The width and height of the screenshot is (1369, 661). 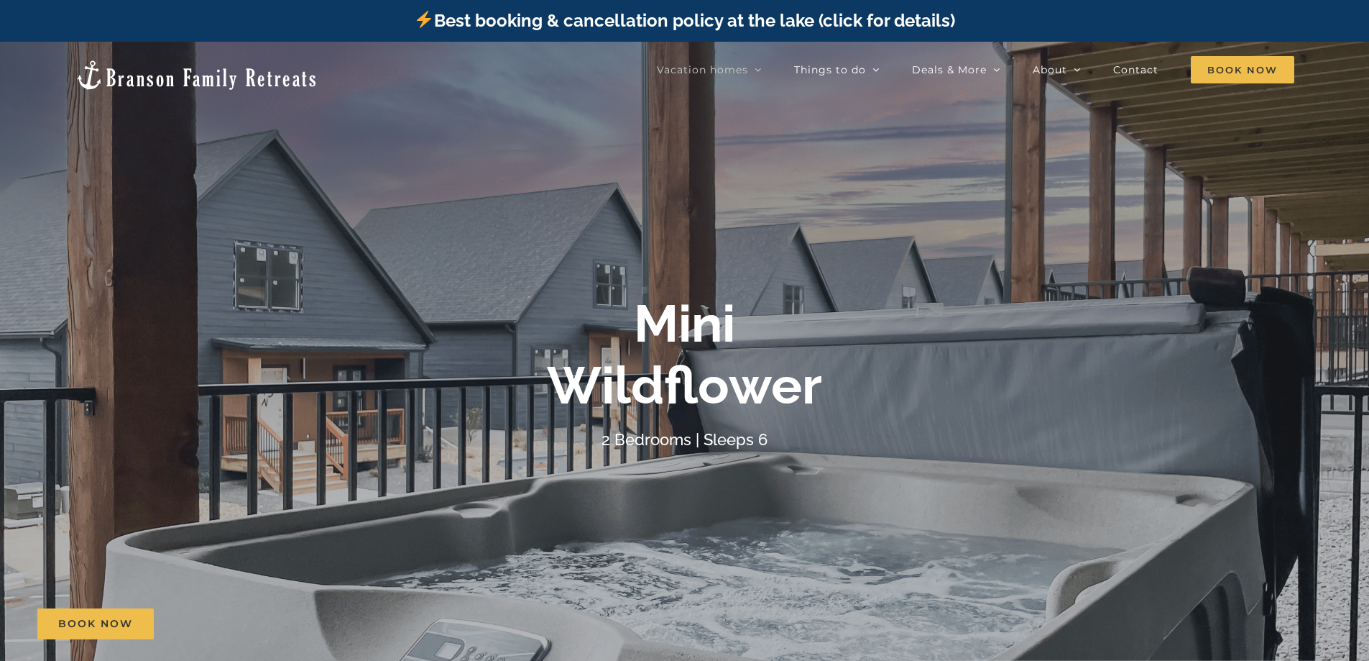 What do you see at coordinates (956, 70) in the screenshot?
I see `a: Deals & More` at bounding box center [956, 70].